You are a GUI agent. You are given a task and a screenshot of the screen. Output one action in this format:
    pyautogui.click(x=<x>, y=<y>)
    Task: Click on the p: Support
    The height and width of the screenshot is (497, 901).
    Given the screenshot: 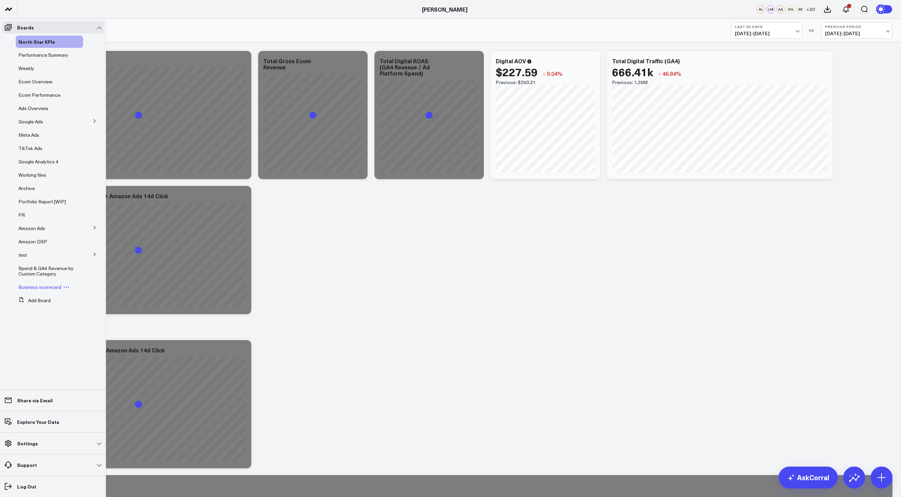 What is the action you would take?
    pyautogui.click(x=27, y=465)
    